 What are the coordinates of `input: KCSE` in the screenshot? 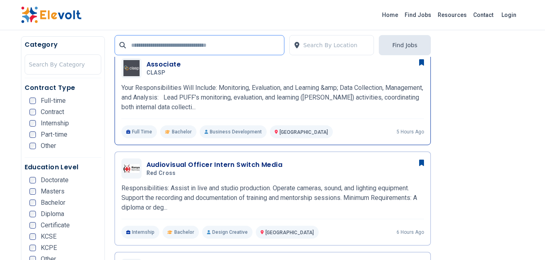 It's located at (33, 237).